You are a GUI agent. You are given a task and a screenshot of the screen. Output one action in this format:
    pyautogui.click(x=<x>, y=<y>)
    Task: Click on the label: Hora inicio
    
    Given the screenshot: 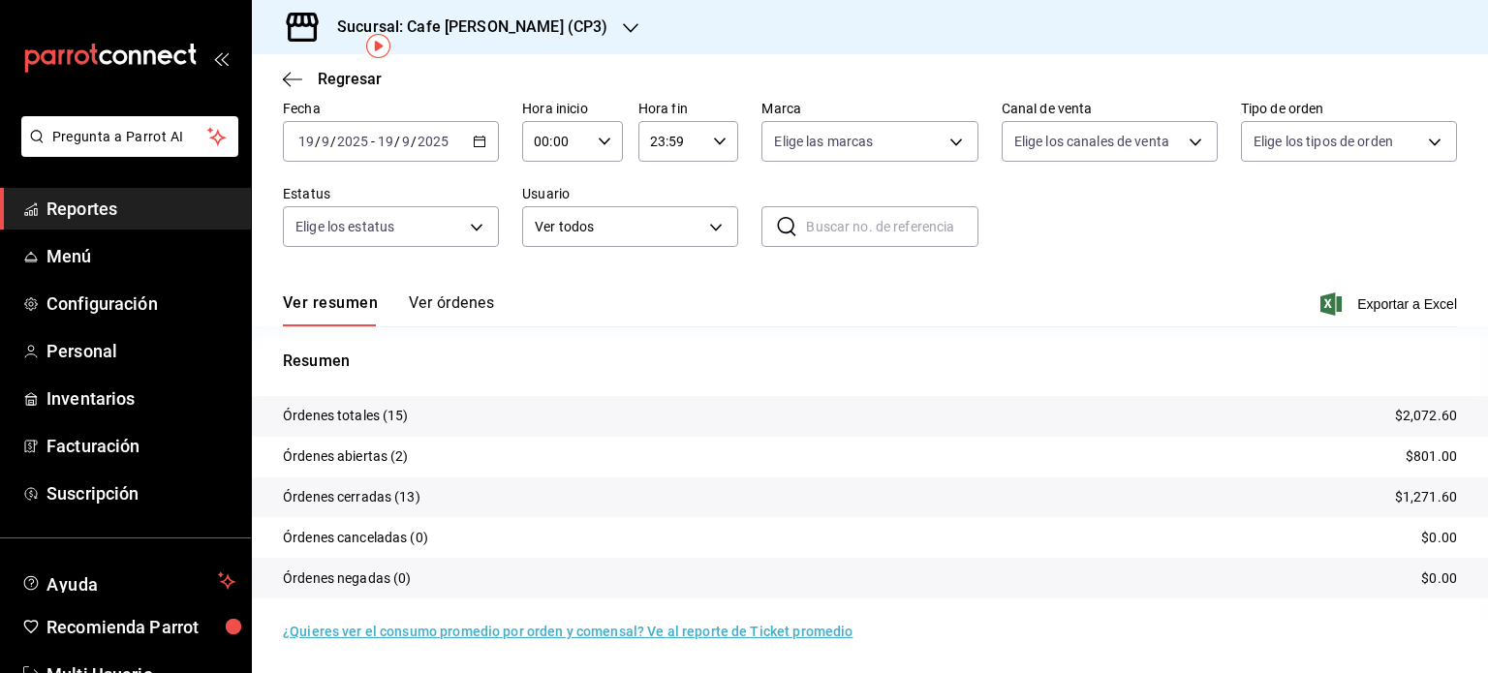 What is the action you would take?
    pyautogui.click(x=572, y=108)
    